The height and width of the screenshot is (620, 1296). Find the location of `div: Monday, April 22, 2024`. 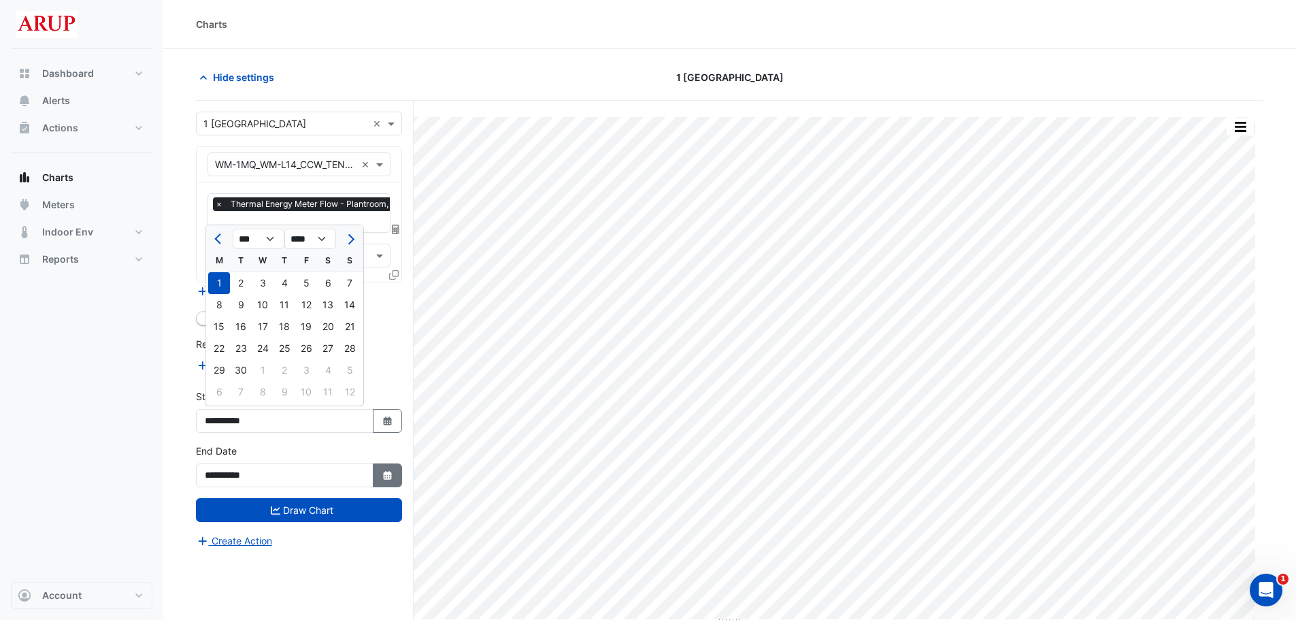

div: Monday, April 22, 2024 is located at coordinates (219, 348).